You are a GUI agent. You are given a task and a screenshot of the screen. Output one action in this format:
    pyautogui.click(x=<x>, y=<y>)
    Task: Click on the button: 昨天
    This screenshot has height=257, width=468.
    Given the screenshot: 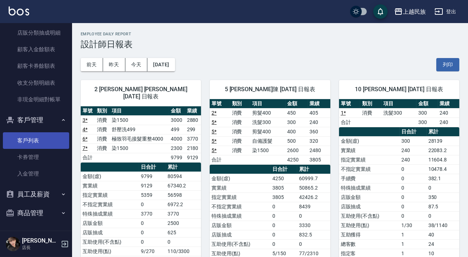 What is the action you would take?
    pyautogui.click(x=114, y=64)
    